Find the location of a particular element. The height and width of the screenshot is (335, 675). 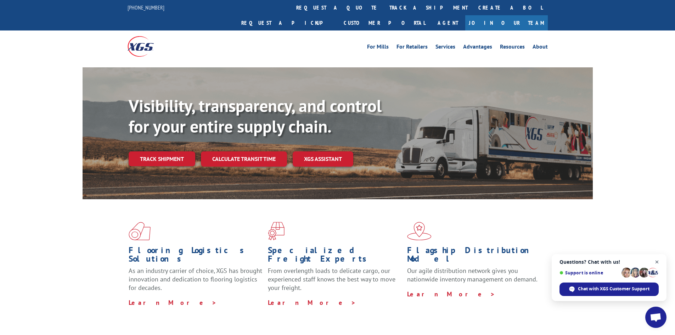

b: Visibility, transparency, and control for your entire supply chain. is located at coordinates (255, 116).